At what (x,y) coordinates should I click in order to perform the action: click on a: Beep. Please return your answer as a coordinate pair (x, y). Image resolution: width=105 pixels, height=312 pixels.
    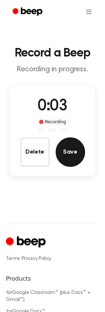
    Looking at the image, I should click on (28, 12).